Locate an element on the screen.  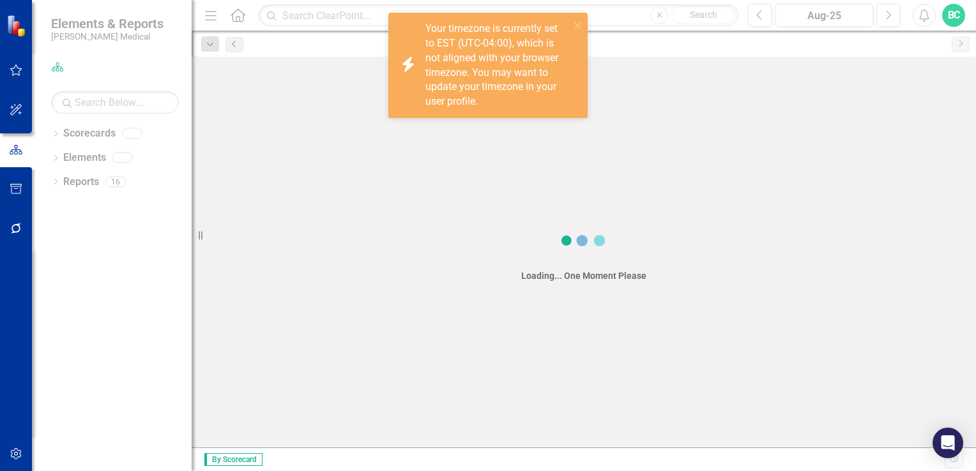
div: BC is located at coordinates (954, 15).